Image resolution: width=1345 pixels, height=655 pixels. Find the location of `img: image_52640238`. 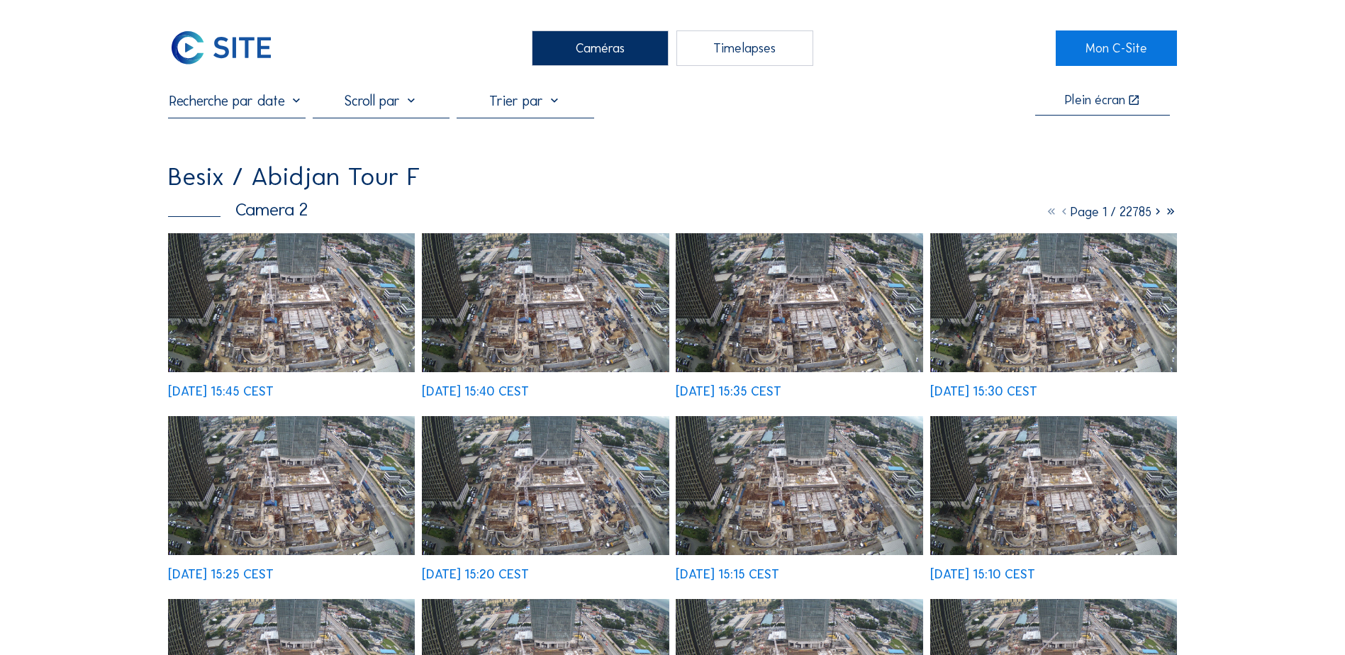

img: image_52640238 is located at coordinates (545, 486).